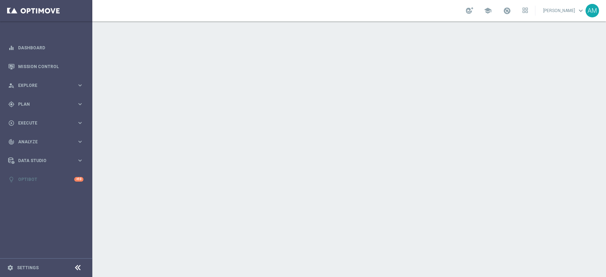  Describe the element at coordinates (46, 48) in the screenshot. I see `div: Dashboard` at that location.